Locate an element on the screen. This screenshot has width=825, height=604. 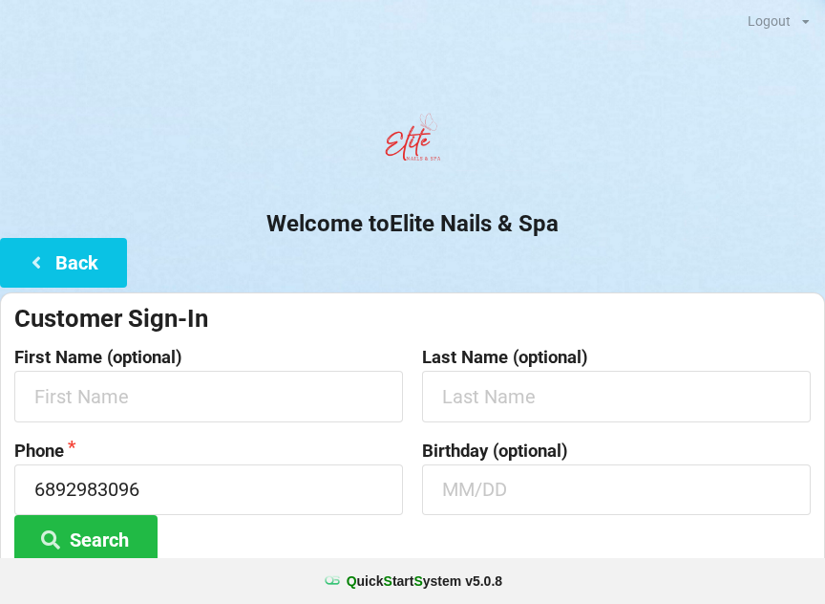
div: Customer Sign-In is located at coordinates (413, 318).